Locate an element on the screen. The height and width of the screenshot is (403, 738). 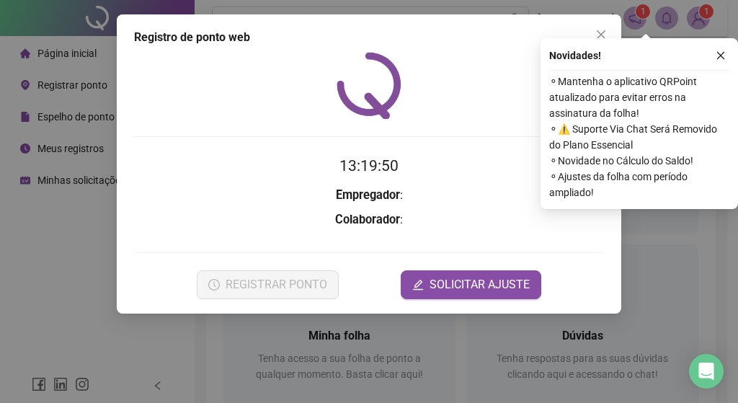
button: Close is located at coordinates (601, 35).